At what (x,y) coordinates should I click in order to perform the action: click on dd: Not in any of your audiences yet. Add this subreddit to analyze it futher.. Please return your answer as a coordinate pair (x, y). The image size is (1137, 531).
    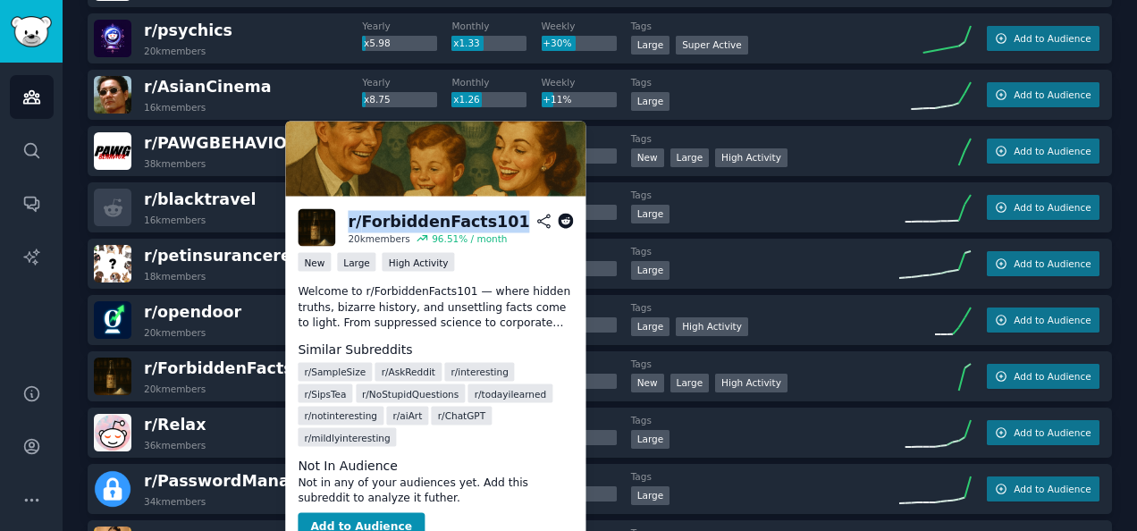
    Looking at the image, I should click on (435, 490).